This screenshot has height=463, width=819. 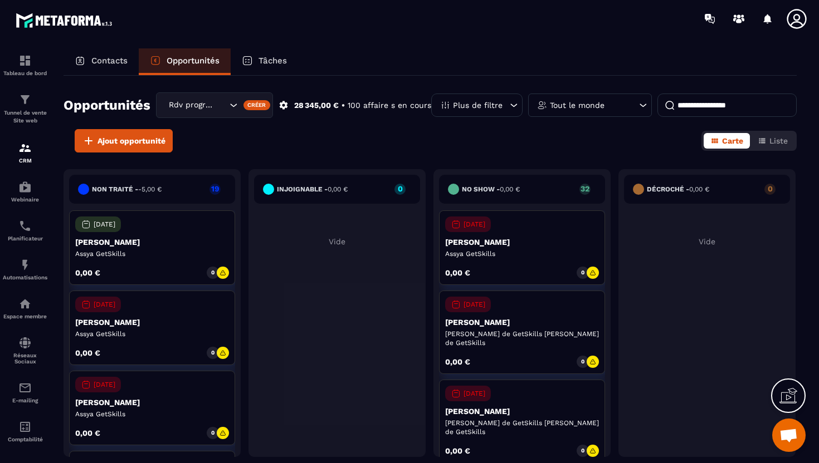 What do you see at coordinates (109, 61) in the screenshot?
I see `p: Contacts` at bounding box center [109, 61].